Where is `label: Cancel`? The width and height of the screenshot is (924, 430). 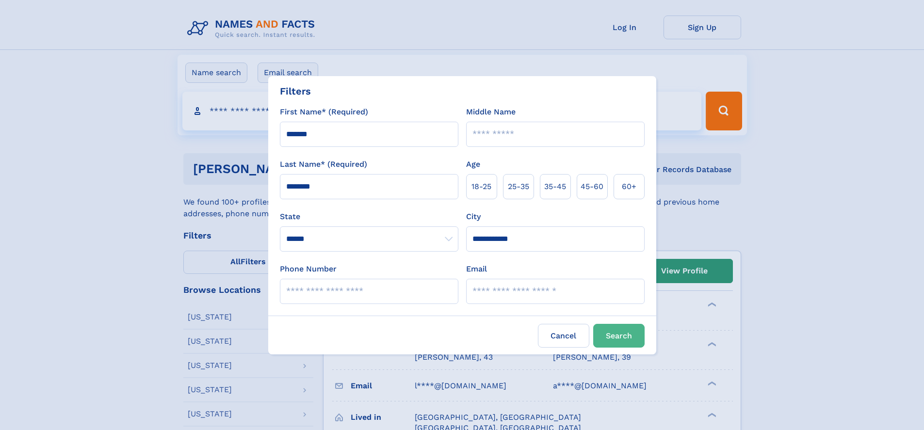
label: Cancel is located at coordinates (564, 336).